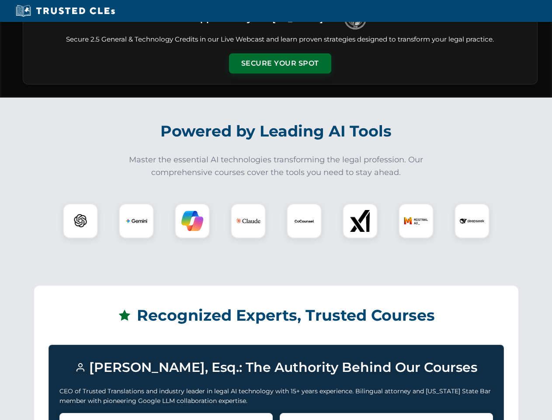 This screenshot has height=420, width=552. Describe the element at coordinates (276, 396) in the screenshot. I see `p: CEO of Trusted Translations and industry leader in legal AI technology with 15+ years experience....` at that location.